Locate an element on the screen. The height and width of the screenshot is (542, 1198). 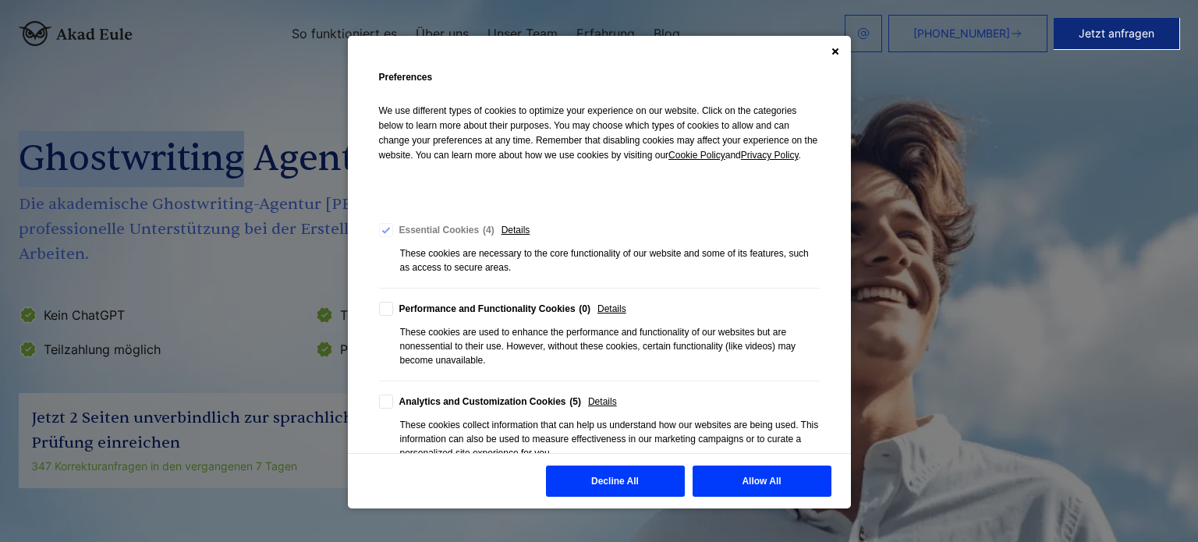
p: We use different types of cookies to optimize your experience on our website. Click on the catego... is located at coordinates (599, 145).